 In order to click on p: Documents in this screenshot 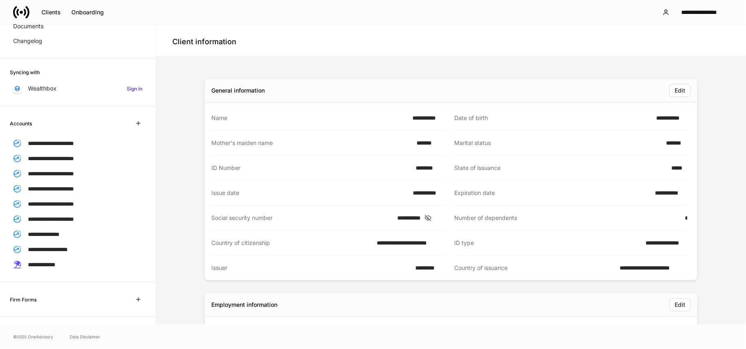, I will do `click(28, 26)`.